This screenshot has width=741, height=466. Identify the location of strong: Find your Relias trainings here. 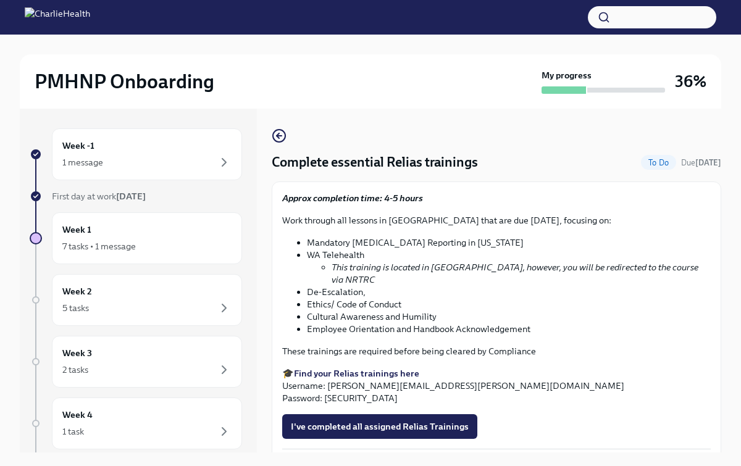
(356, 374).